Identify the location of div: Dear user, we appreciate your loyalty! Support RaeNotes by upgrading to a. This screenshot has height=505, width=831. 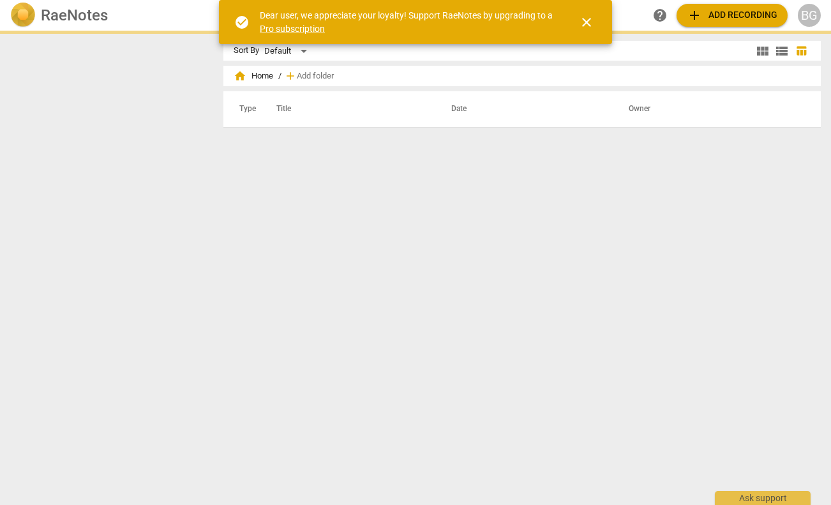
(408, 22).